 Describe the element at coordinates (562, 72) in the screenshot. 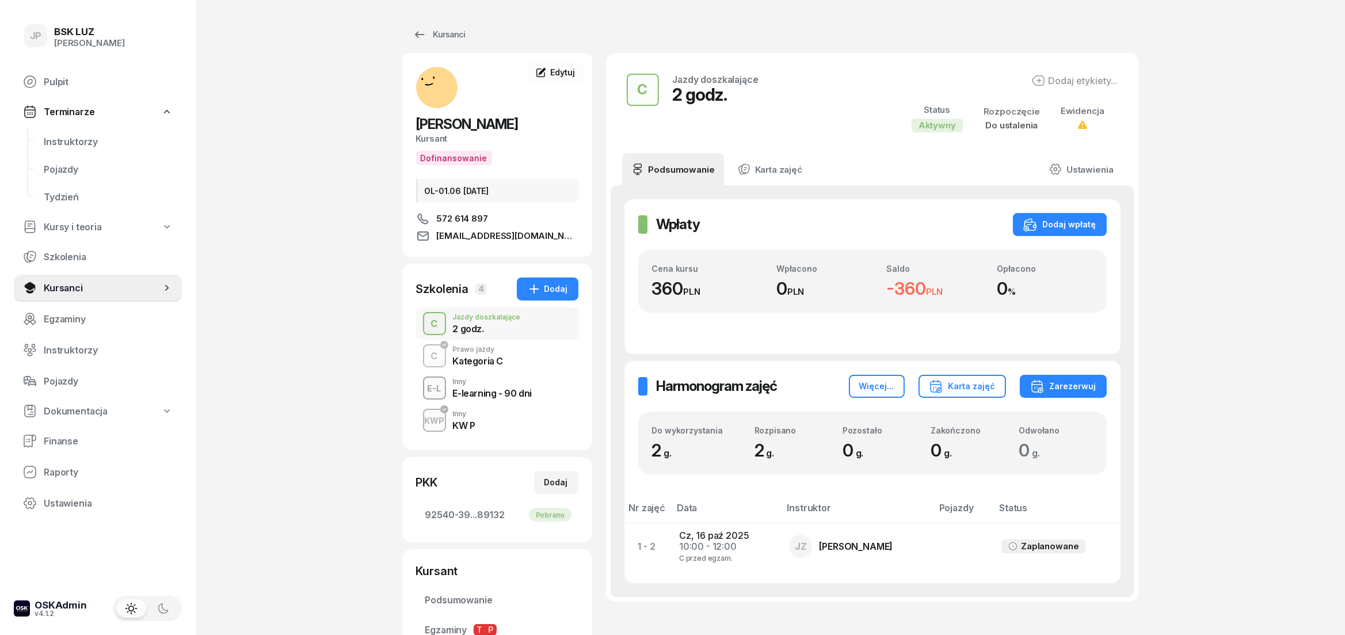

I see `span: Edytuj` at that location.